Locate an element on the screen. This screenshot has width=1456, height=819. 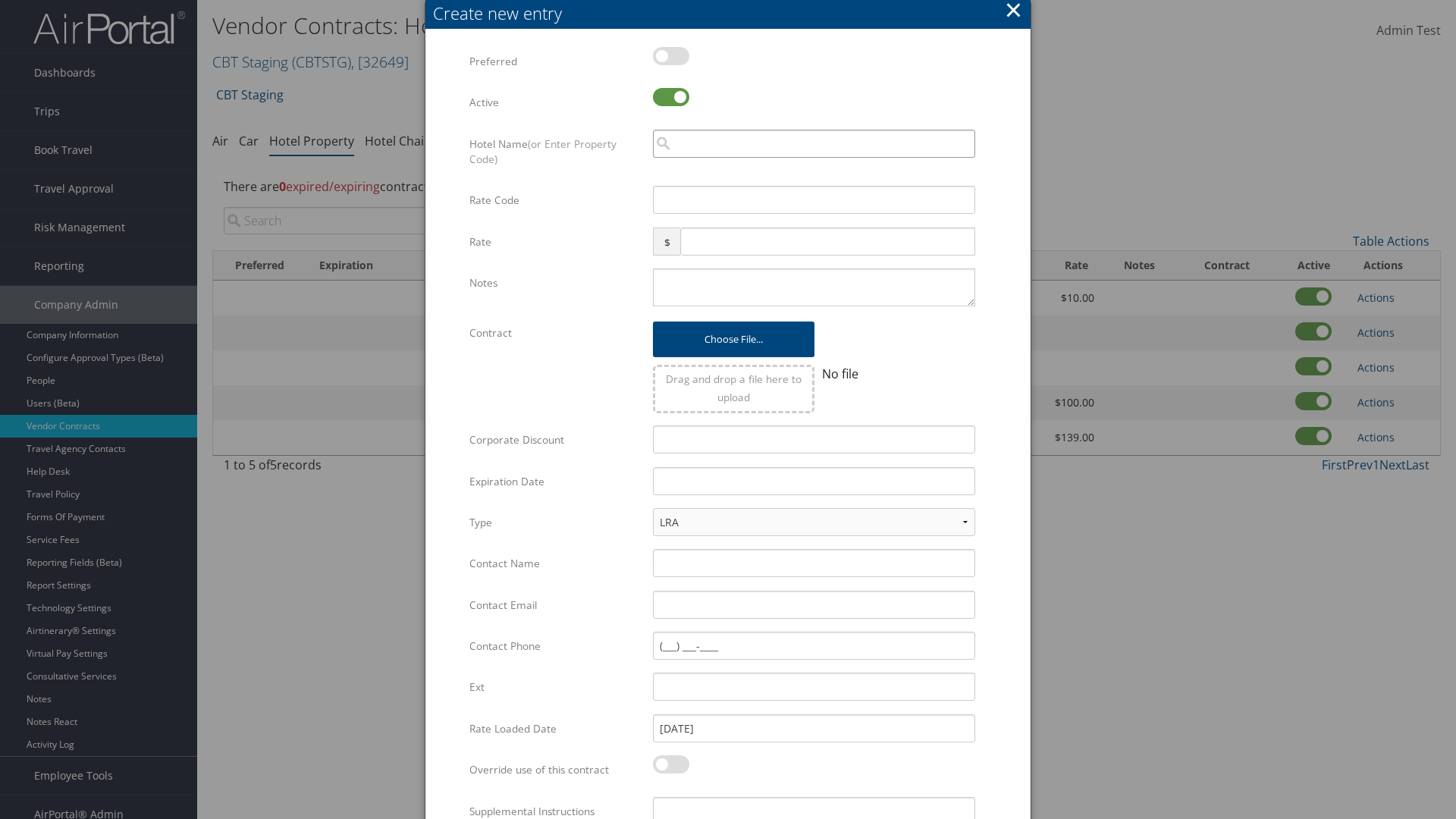
label: Contract is located at coordinates (556, 333).